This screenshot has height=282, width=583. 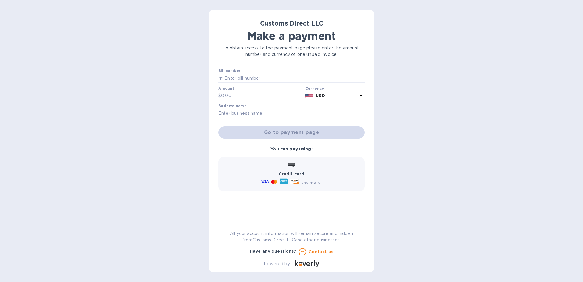 What do you see at coordinates (294, 78) in the screenshot?
I see `input: Enter bill number` at bounding box center [294, 78].